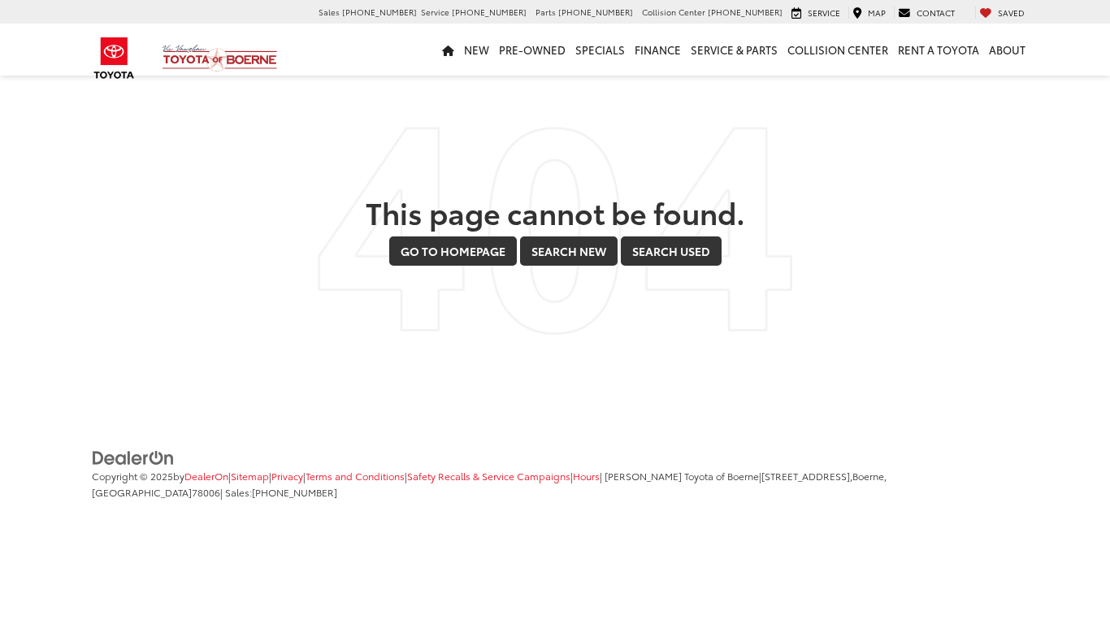 This screenshot has height=624, width=1110. Describe the element at coordinates (355, 475) in the screenshot. I see `a: Terms and Conditions` at that location.